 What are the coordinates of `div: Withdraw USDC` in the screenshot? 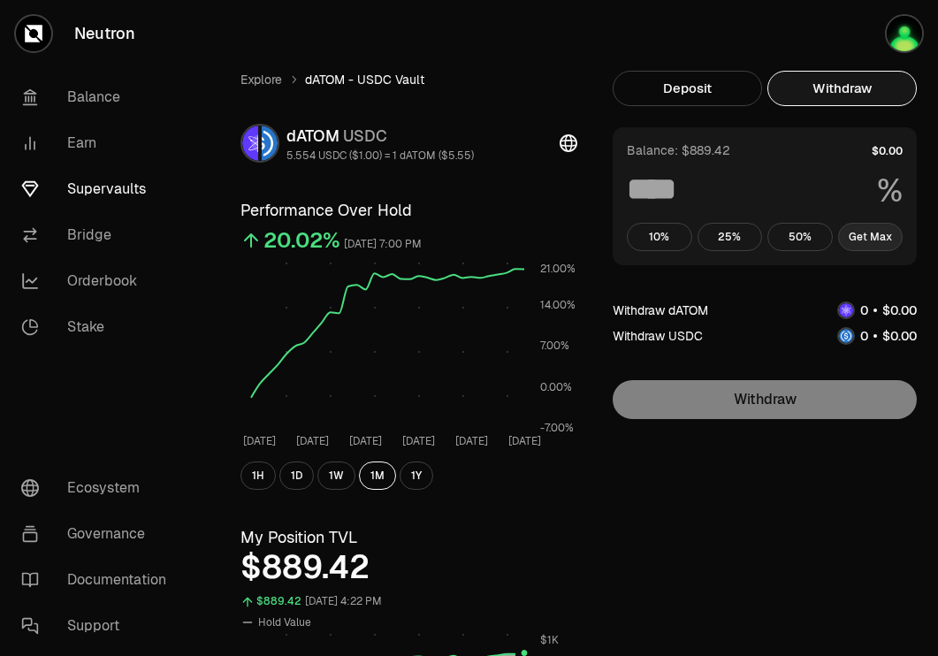 It's located at (658, 336).